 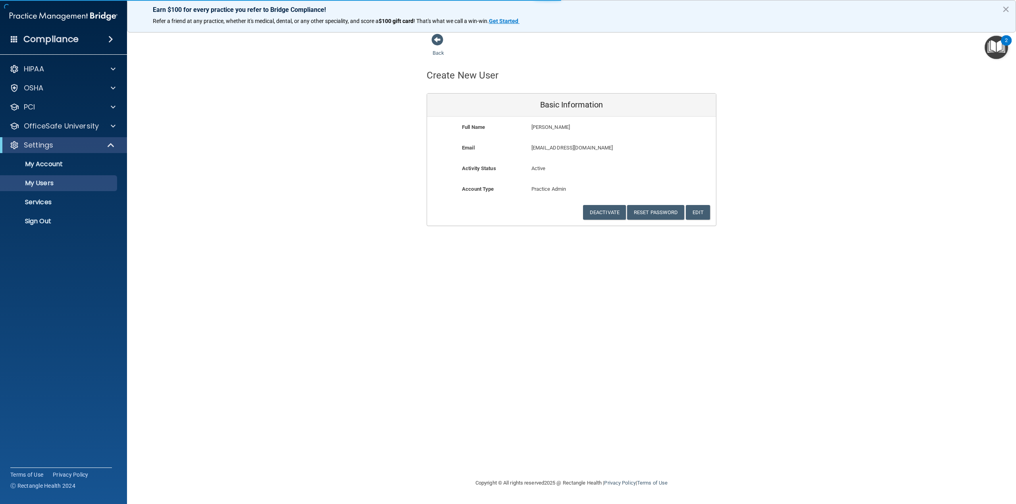 I want to click on button: Reset Password, so click(x=656, y=212).